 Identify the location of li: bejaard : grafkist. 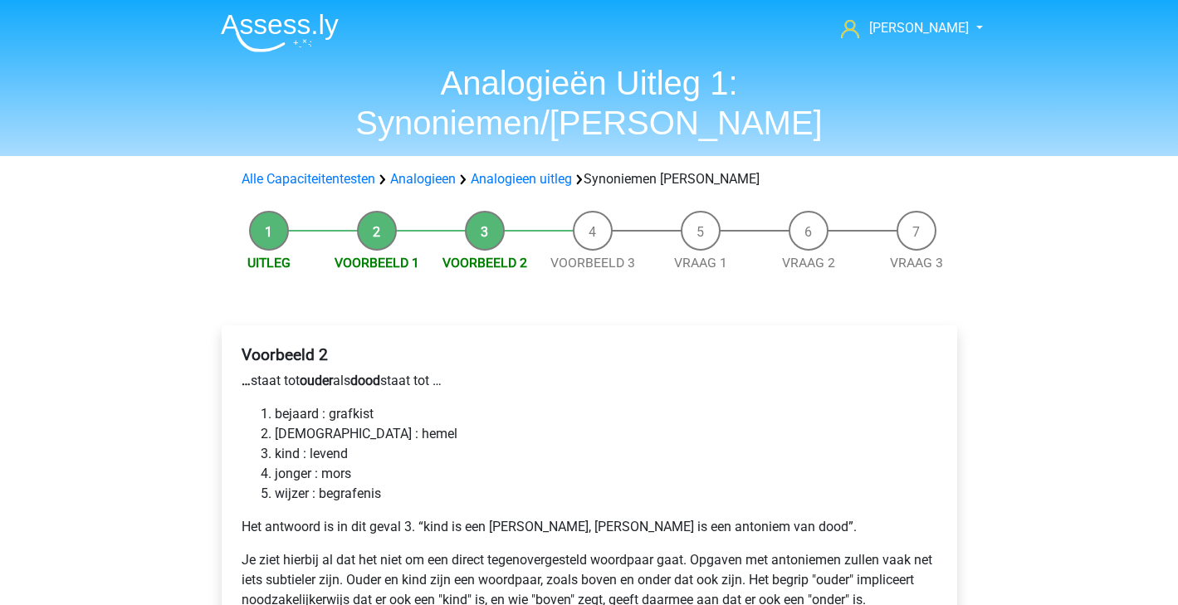
(606, 414).